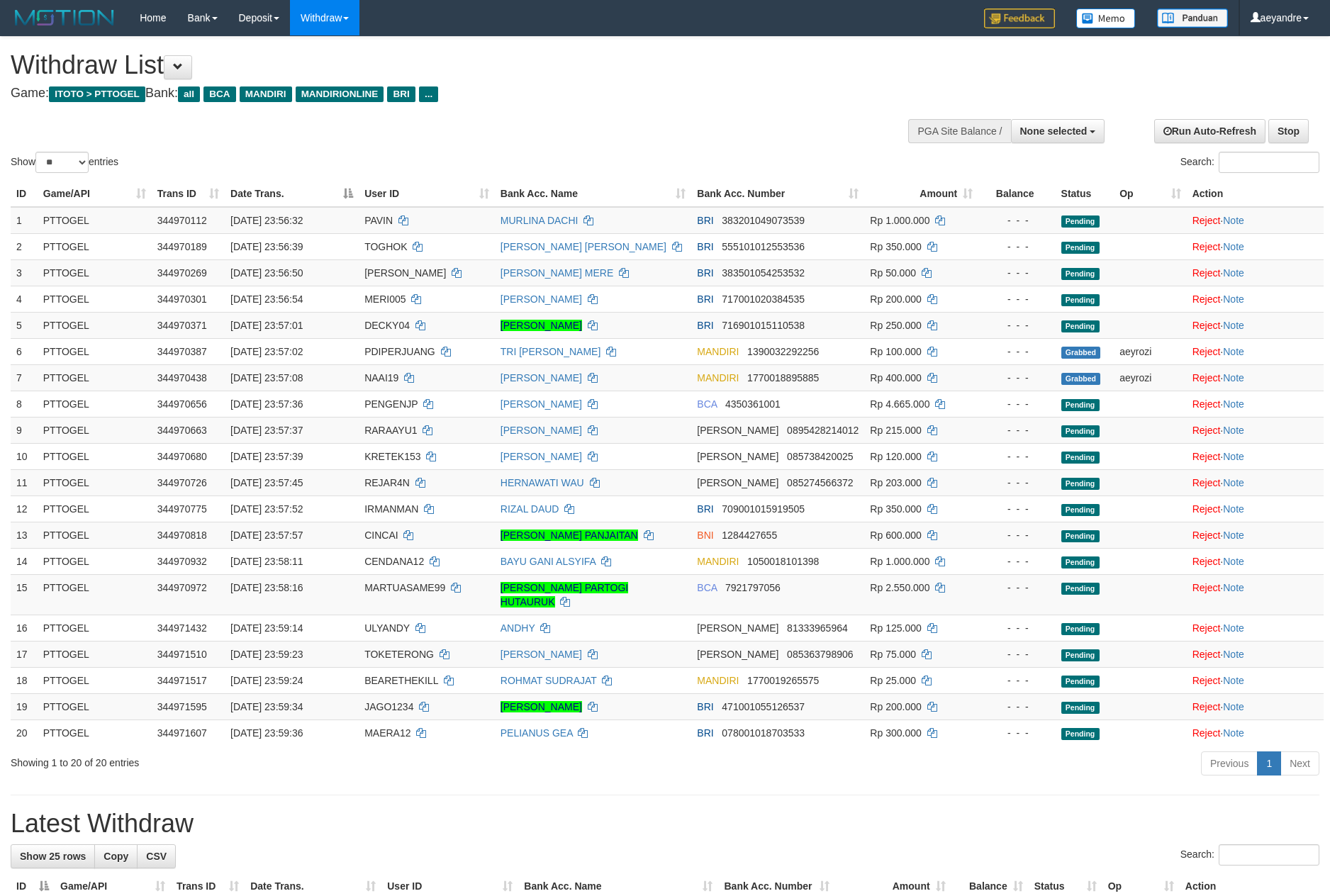  What do you see at coordinates (1255, 194) in the screenshot?
I see `th: Action` at bounding box center [1255, 194].